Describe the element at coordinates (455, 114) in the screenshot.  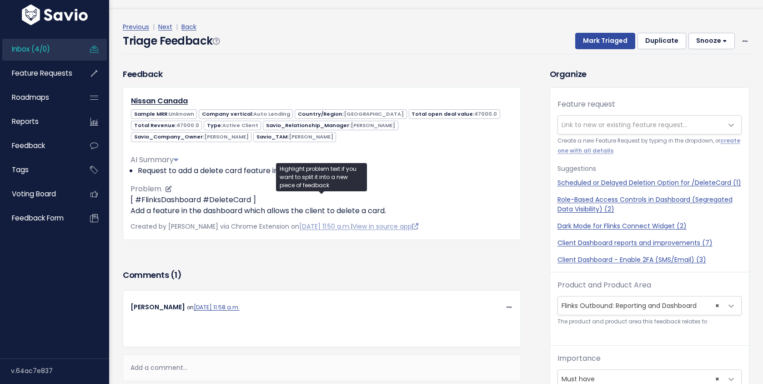
I see `span: Total open deal value:` at that location.